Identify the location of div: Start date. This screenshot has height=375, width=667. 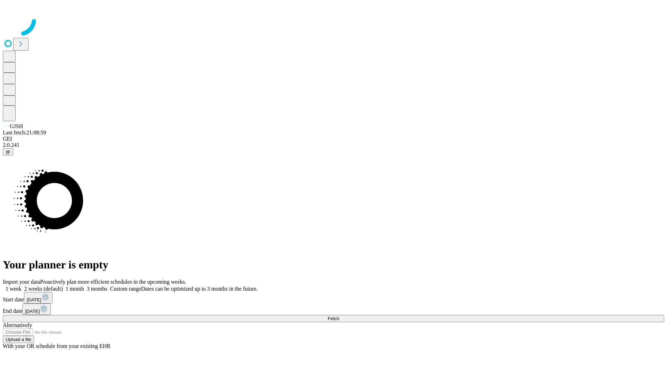
(334, 298).